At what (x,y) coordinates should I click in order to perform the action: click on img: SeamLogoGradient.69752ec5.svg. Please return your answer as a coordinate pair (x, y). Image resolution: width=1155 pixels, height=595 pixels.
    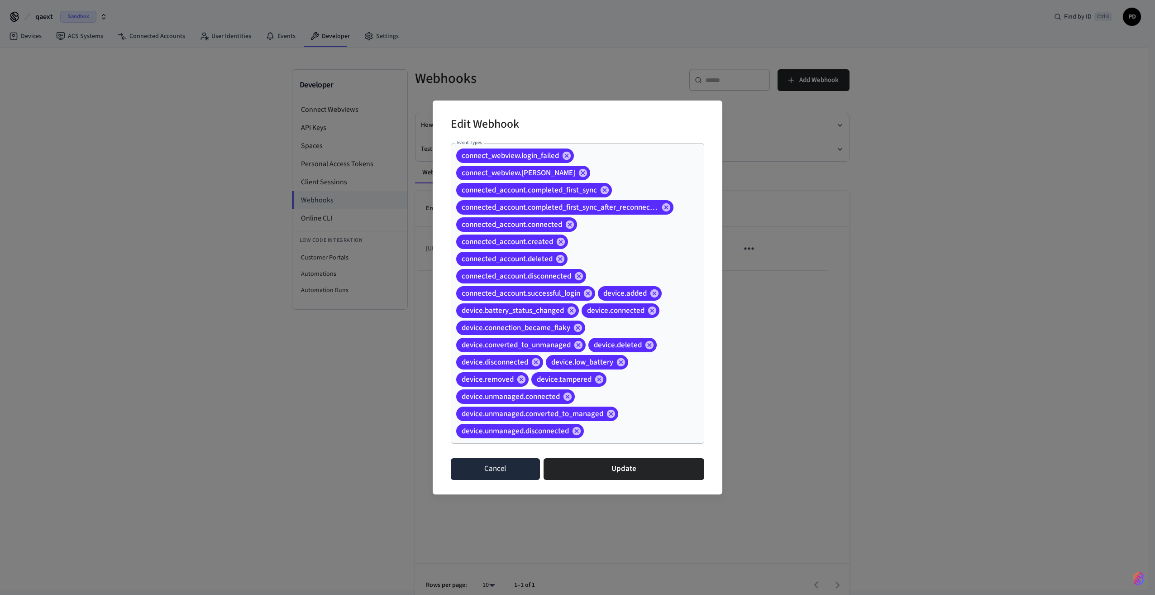
    Looking at the image, I should click on (1139, 579).